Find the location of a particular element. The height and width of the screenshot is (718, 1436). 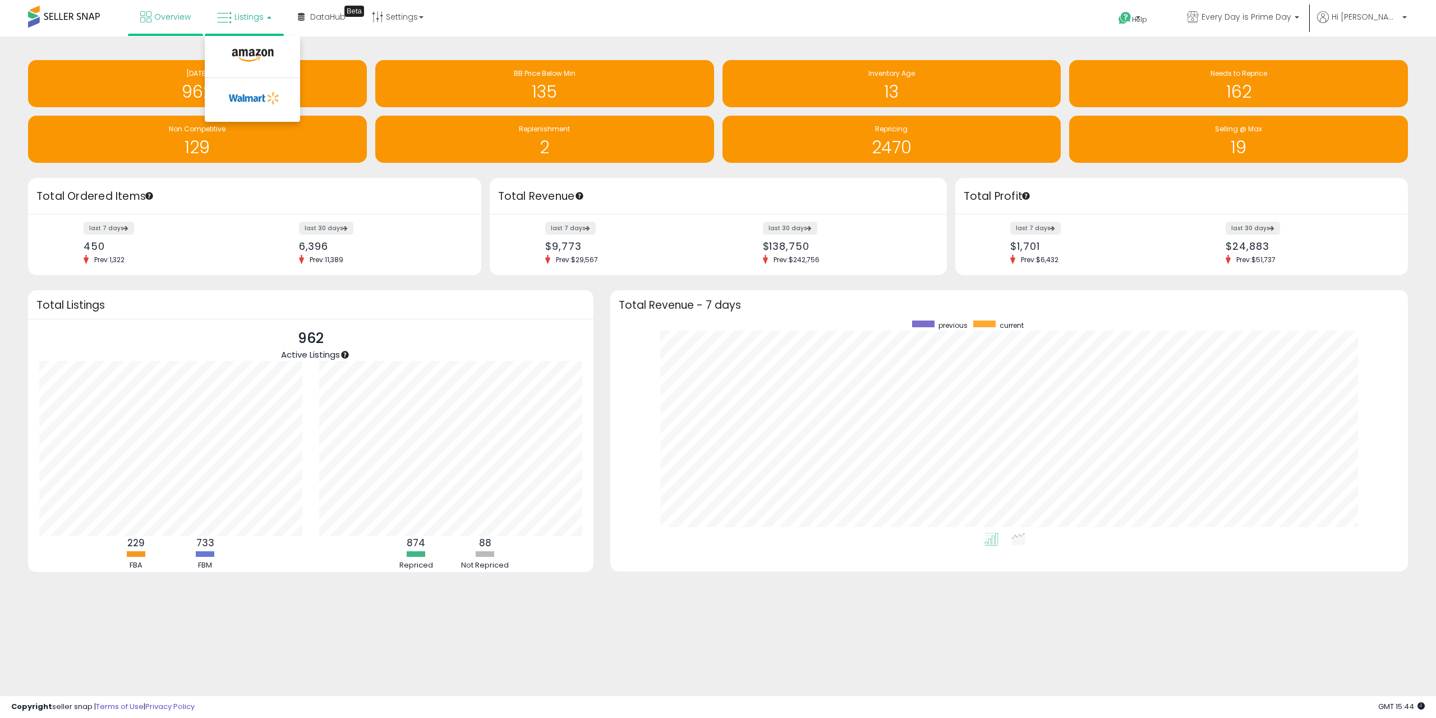

span: Help is located at coordinates (1140, 19).